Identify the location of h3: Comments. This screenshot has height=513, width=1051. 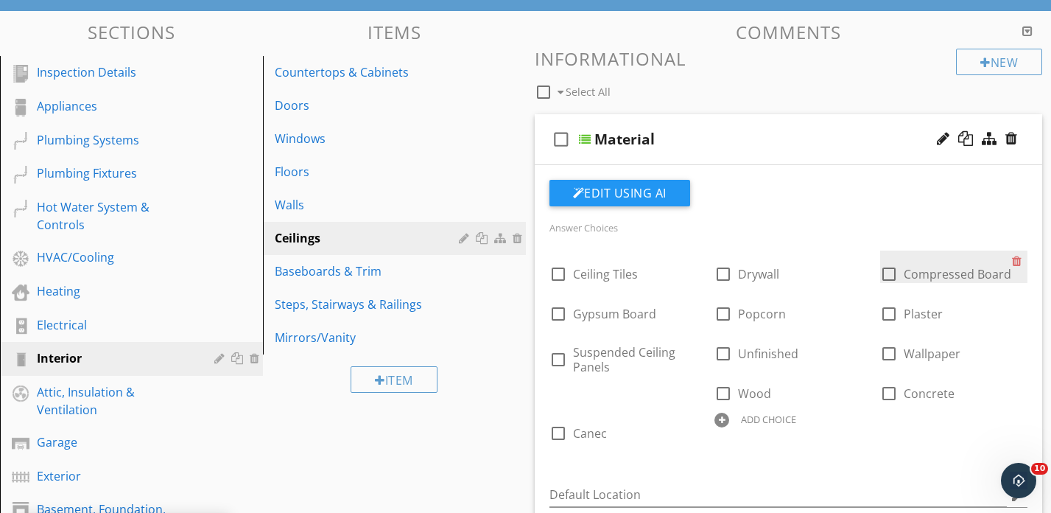
(789, 32).